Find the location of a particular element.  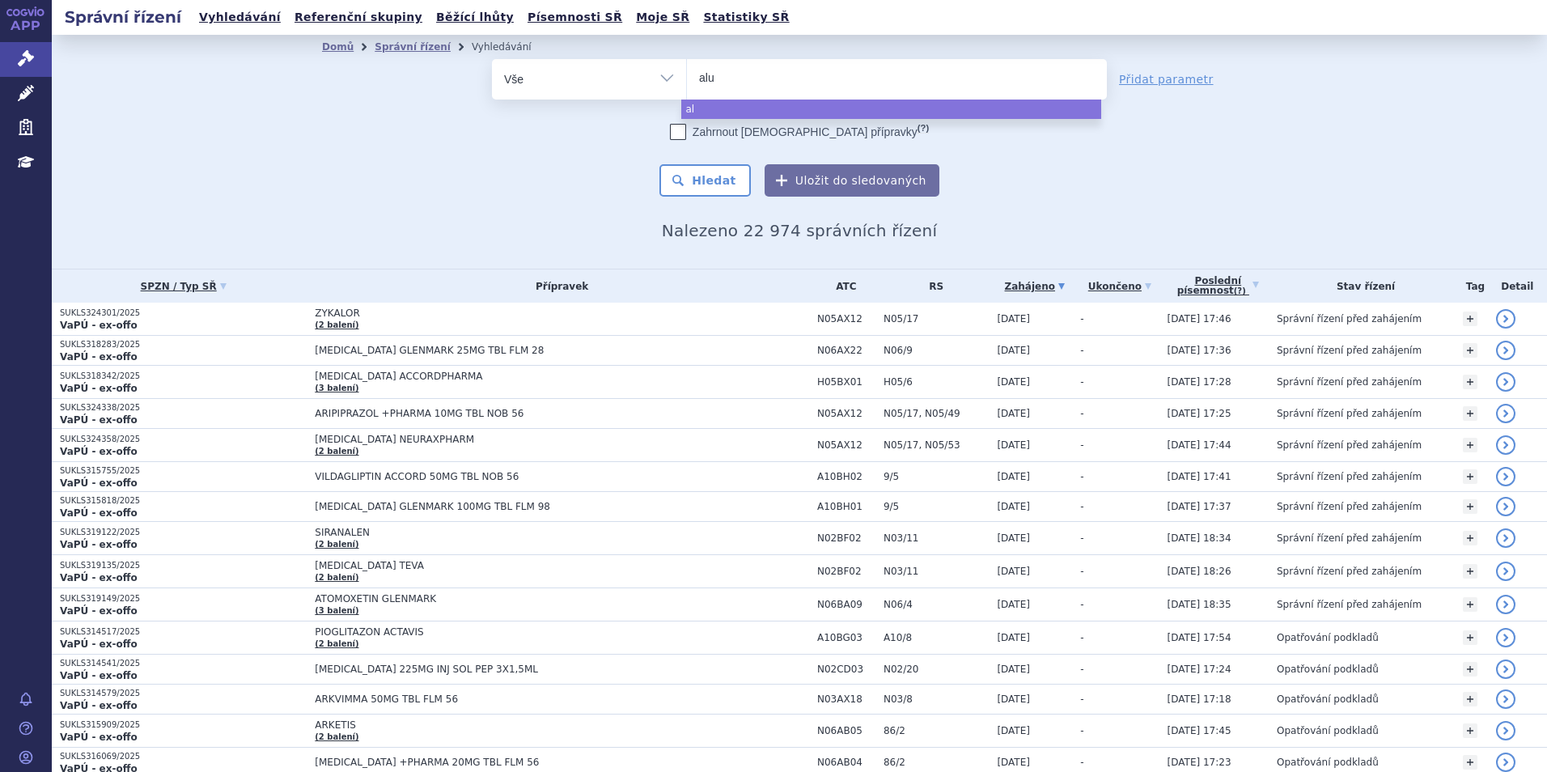

span: H05/6 is located at coordinates (936, 382).